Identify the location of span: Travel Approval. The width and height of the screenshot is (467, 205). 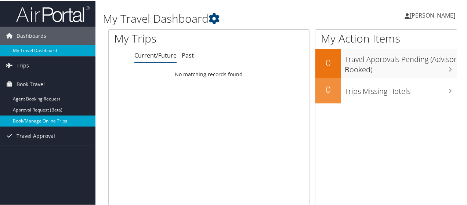
(36, 135).